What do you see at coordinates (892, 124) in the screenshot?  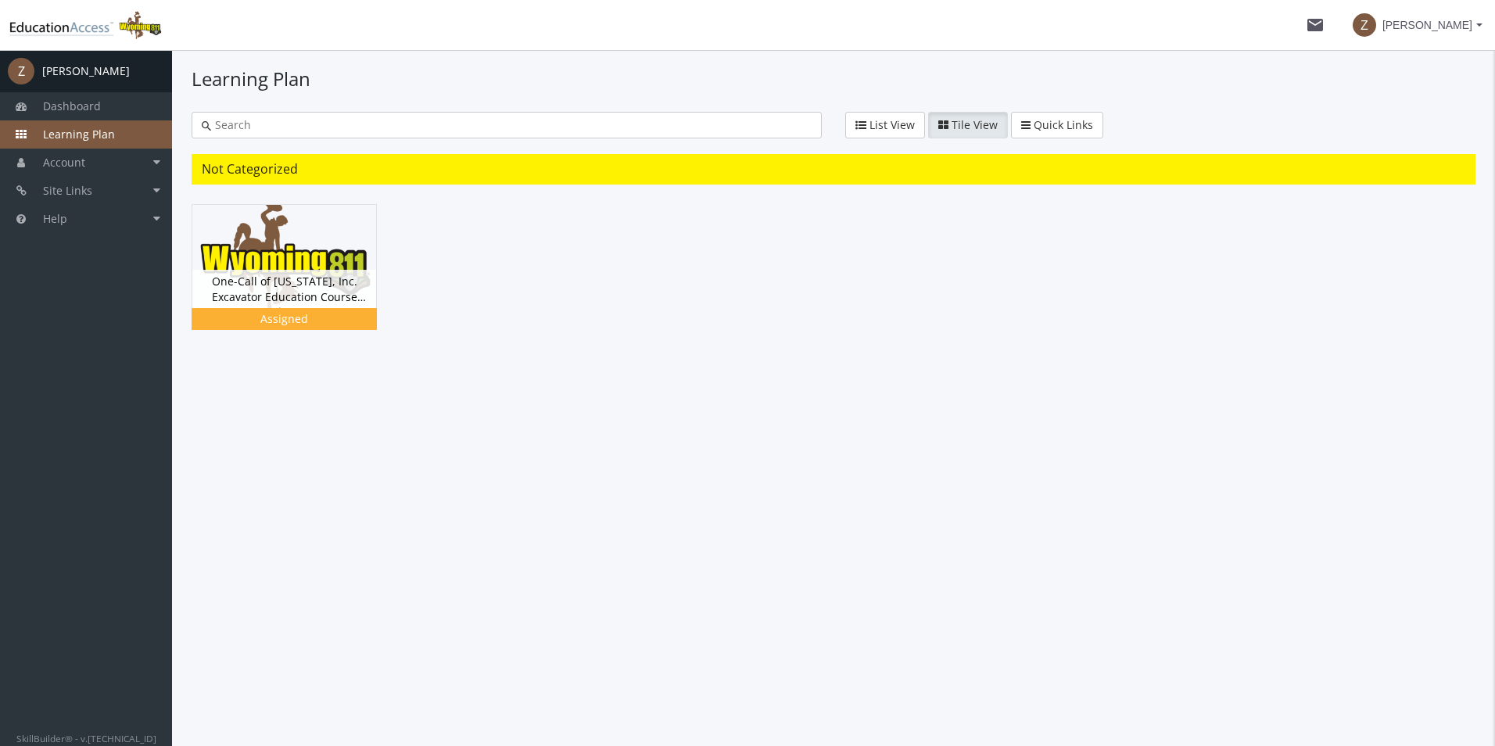 I see `span: List View` at bounding box center [892, 124].